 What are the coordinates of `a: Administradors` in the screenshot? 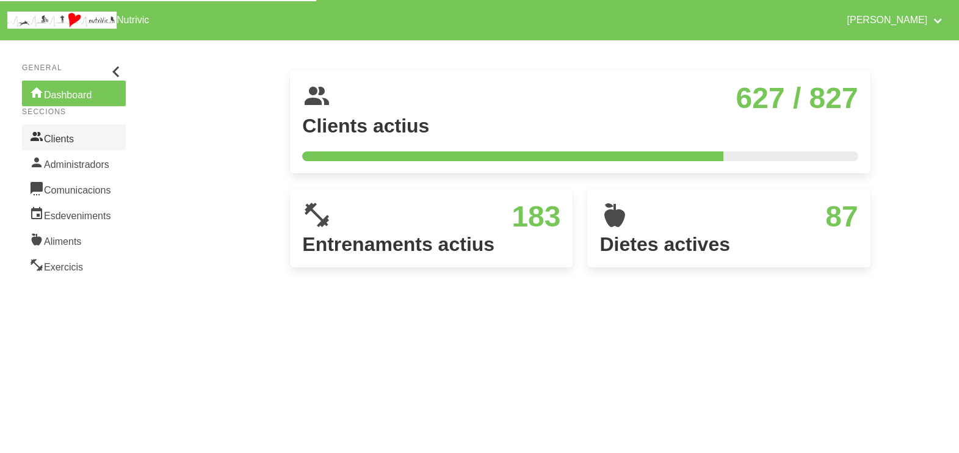 It's located at (74, 163).